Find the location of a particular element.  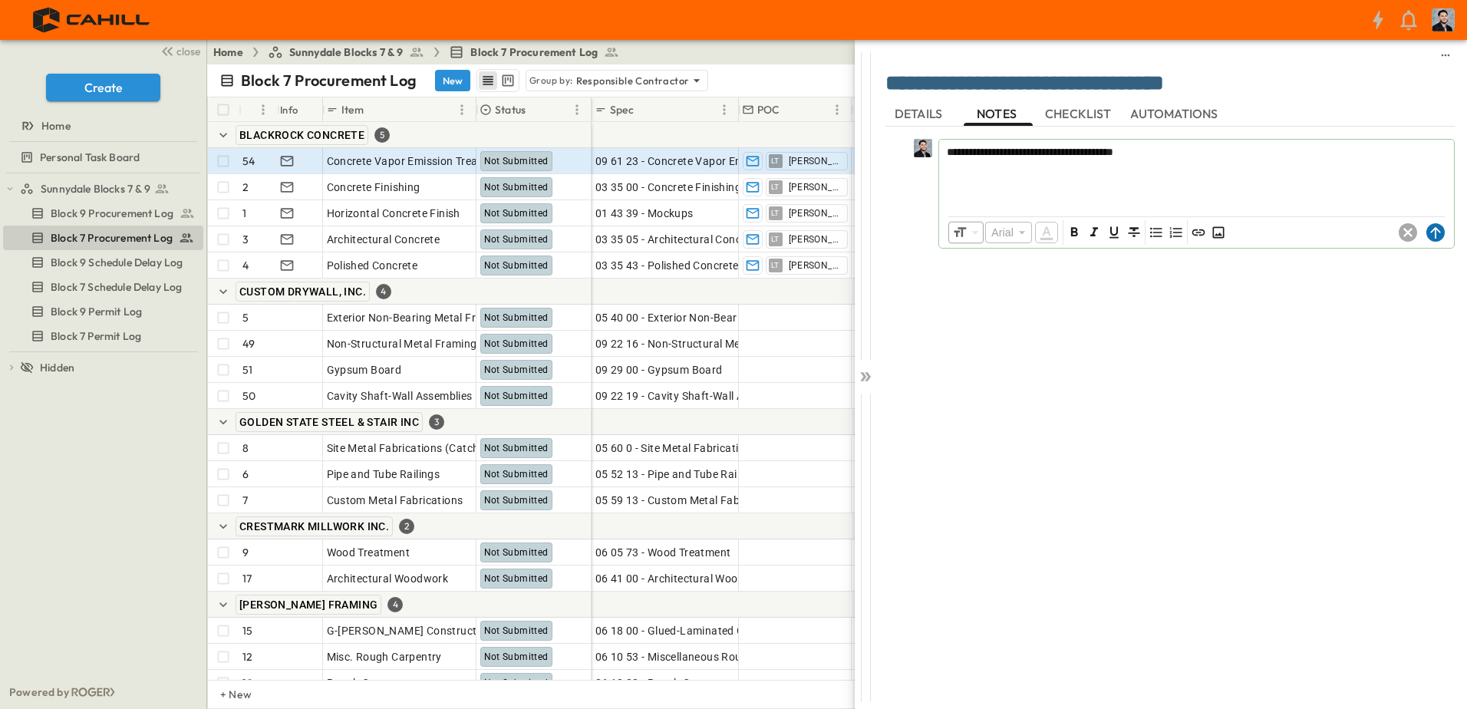

span: 09 29 00 - Gypsum Board is located at coordinates (659, 370).